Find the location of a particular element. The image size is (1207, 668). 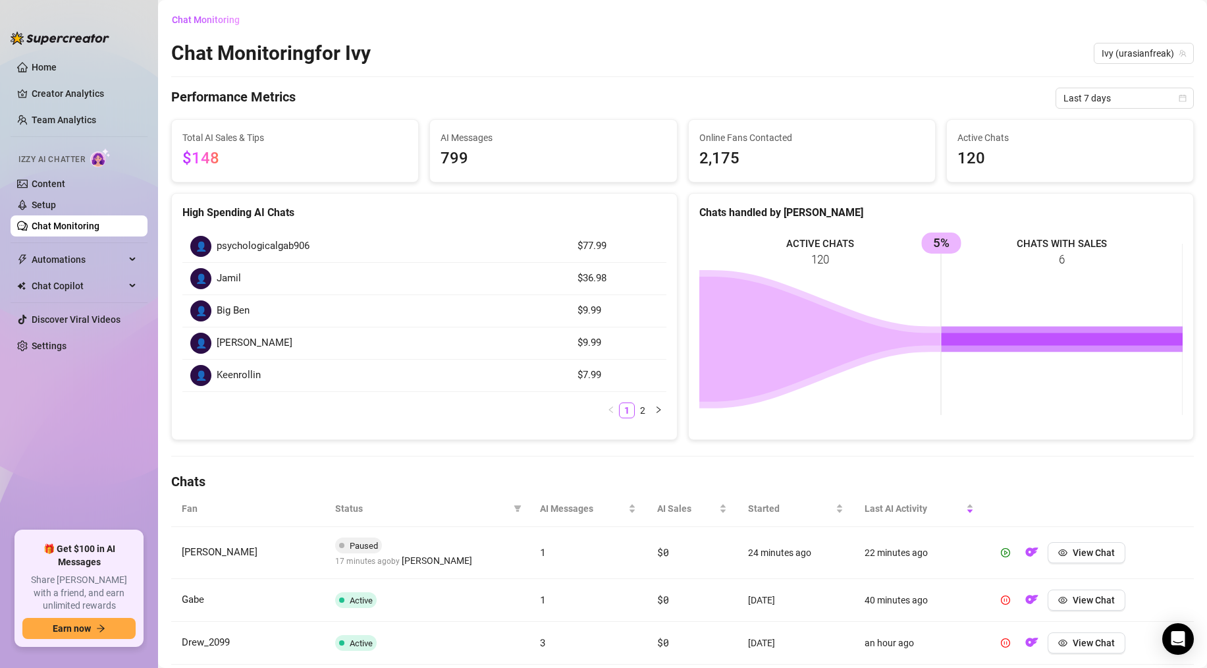

span: AI Messages is located at coordinates (553, 138).